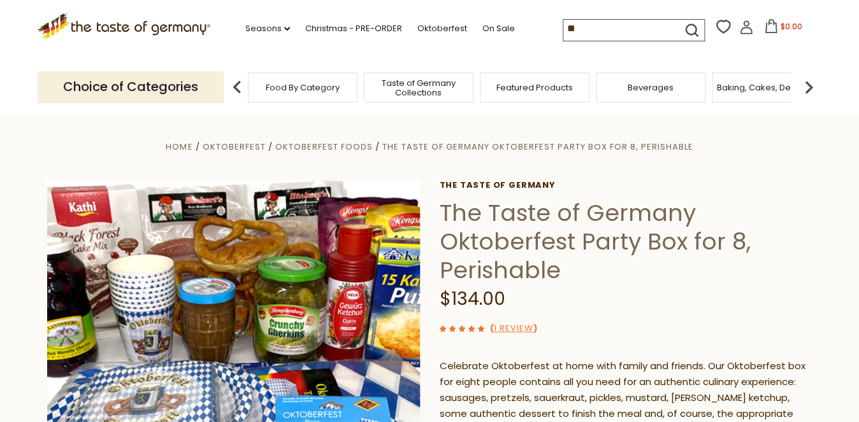 The width and height of the screenshot is (859, 422). What do you see at coordinates (419, 88) in the screenshot?
I see `span: Taste of Germany Collections` at bounding box center [419, 88].